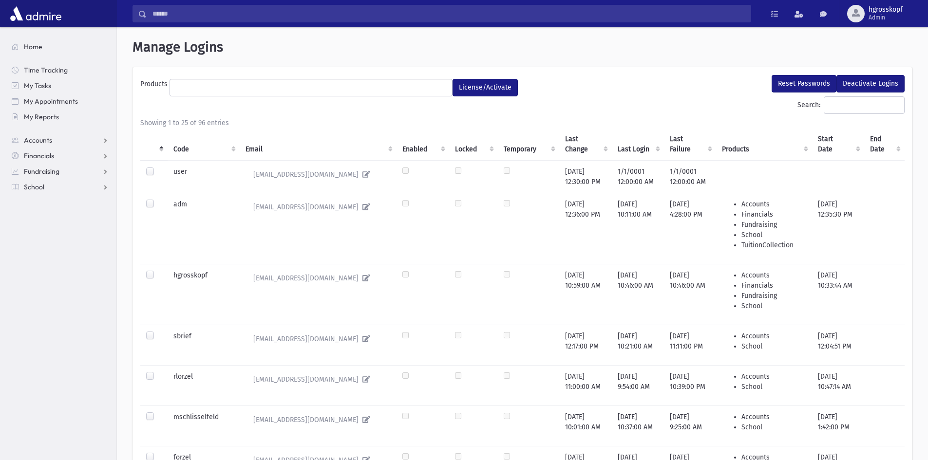  Describe the element at coordinates (886, 10) in the screenshot. I see `span: hgrosskopf` at that location.